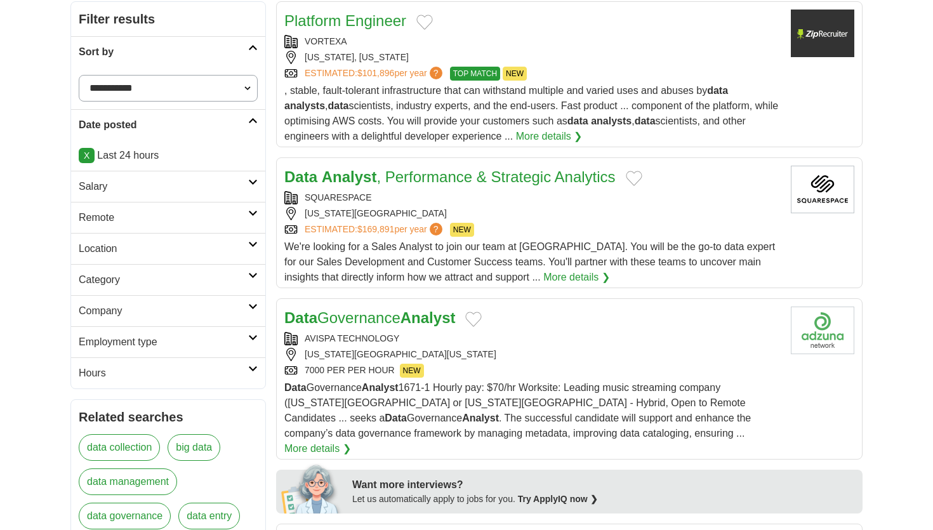 Image resolution: width=933 pixels, height=530 pixels. Describe the element at coordinates (168, 217) in the screenshot. I see `a: Remote` at that location.